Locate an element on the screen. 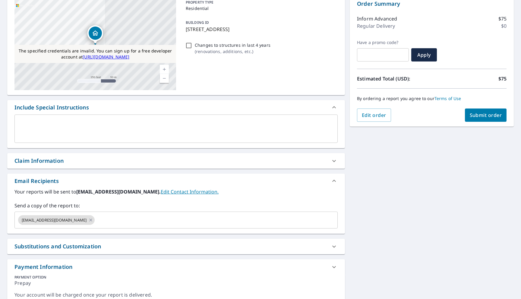  p: Inform Advanced is located at coordinates (377, 19).